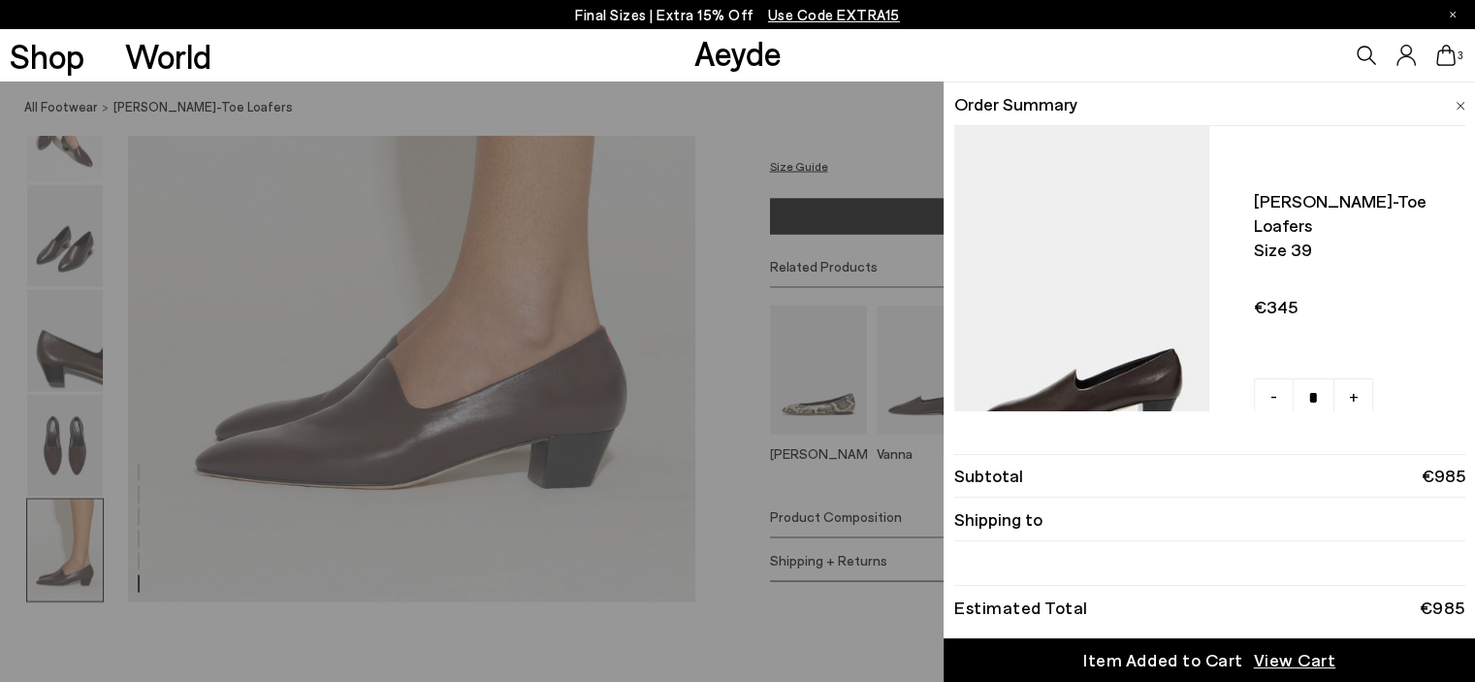  Describe the element at coordinates (1354, 249) in the screenshot. I see `span: Size 39` at that location.